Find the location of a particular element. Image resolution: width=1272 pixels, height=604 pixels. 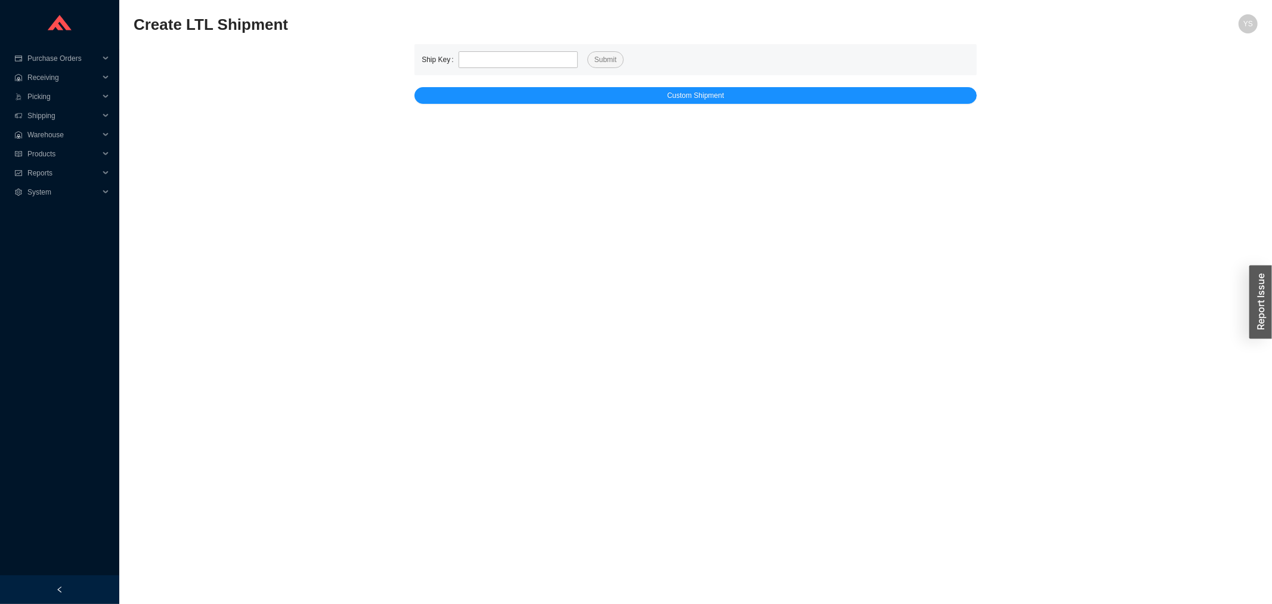

span: Custom Shipment is located at coordinates (695, 95).